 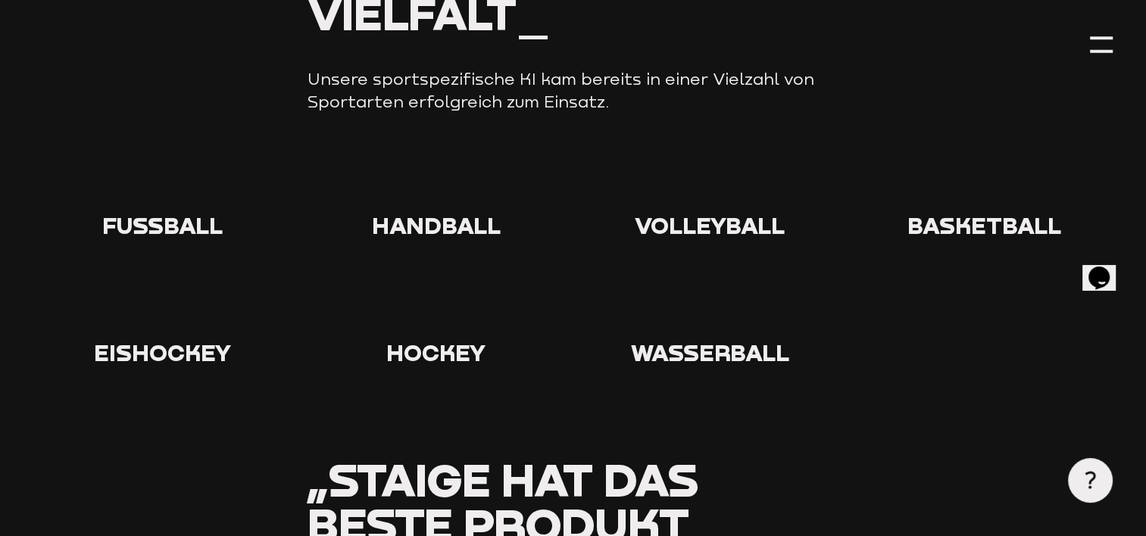 What do you see at coordinates (709, 352) in the screenshot?
I see `span: Wasserball` at bounding box center [709, 352].